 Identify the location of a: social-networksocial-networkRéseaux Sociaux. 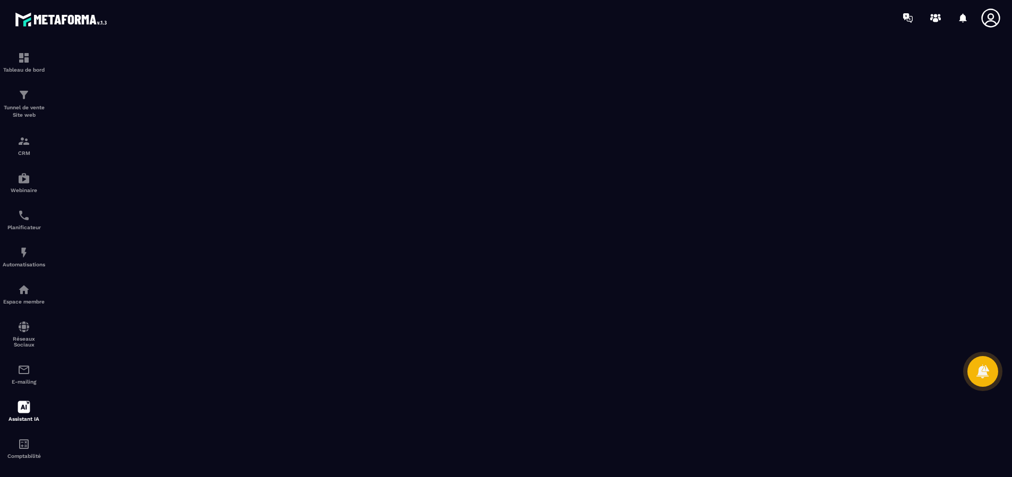
(24, 334).